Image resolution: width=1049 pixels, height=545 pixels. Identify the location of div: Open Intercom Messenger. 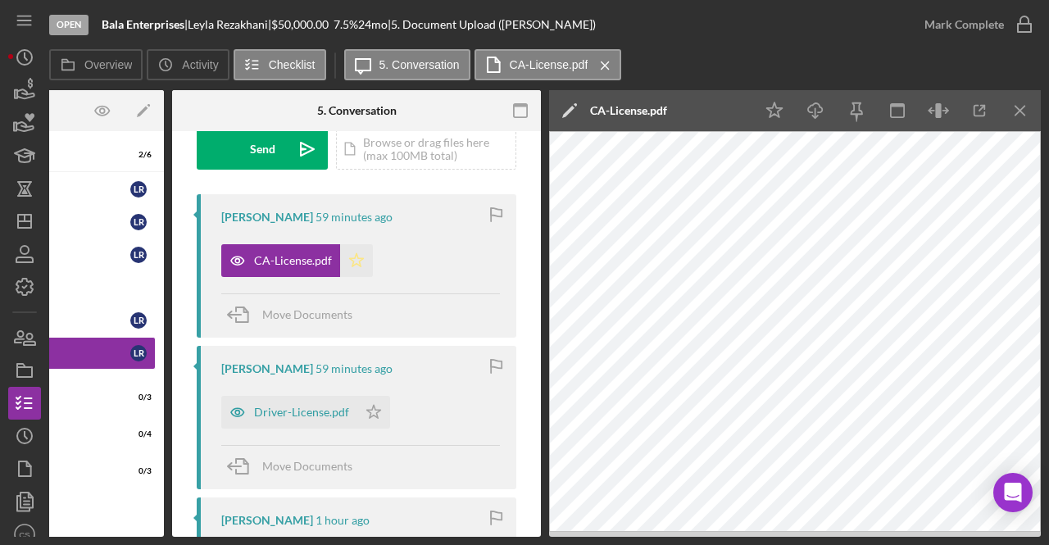
(1013, 492).